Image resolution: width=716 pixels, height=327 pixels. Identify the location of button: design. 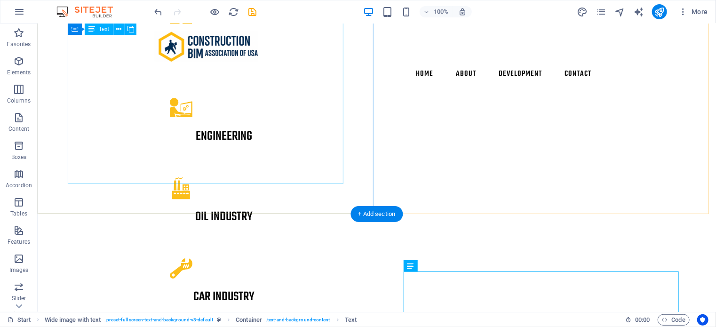
(583, 12).